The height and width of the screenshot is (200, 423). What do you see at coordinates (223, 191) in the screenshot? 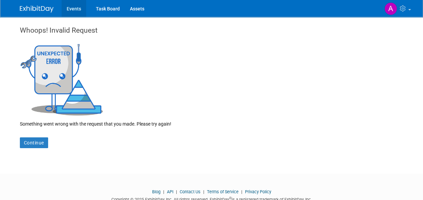
I see `a: Terms of Service` at bounding box center [223, 191].